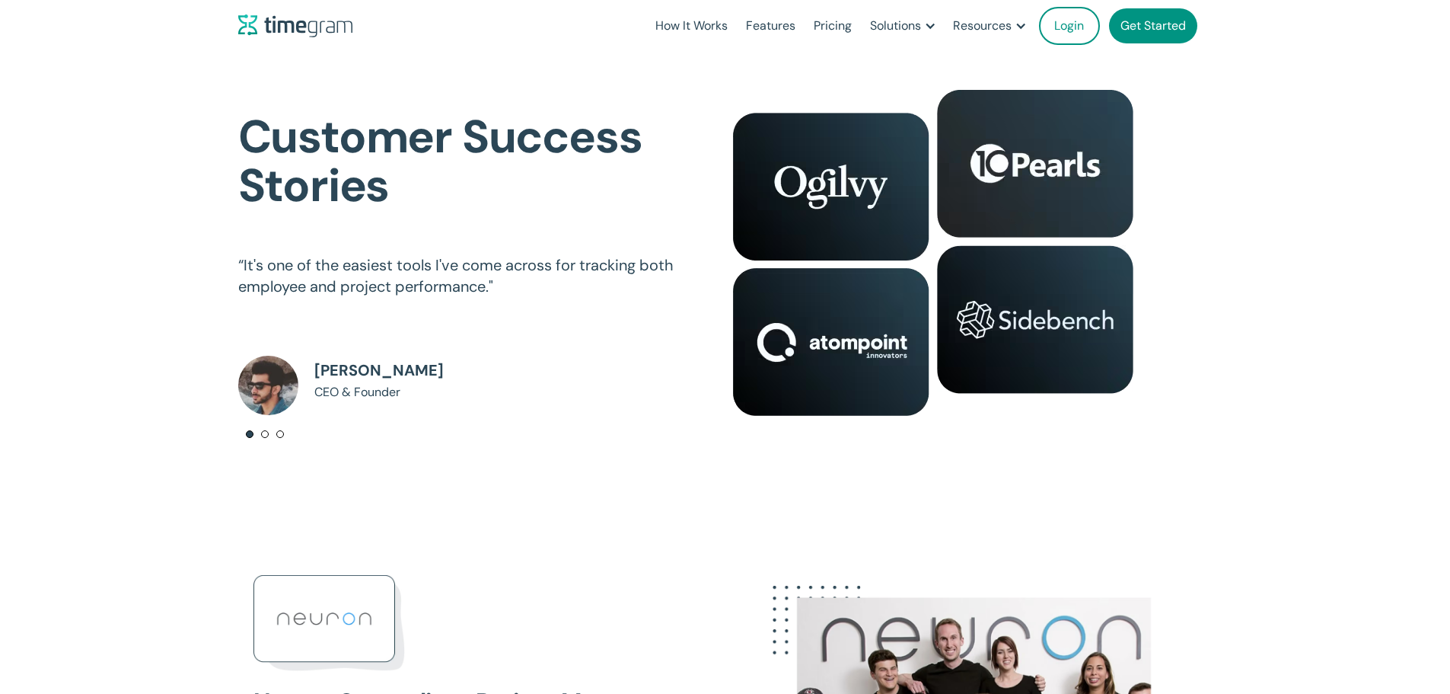 The height and width of the screenshot is (694, 1450). Describe the element at coordinates (463, 290) in the screenshot. I see `p: “It's one of the easiest tools I've come across for tracking both employee and project performance."` at that location.